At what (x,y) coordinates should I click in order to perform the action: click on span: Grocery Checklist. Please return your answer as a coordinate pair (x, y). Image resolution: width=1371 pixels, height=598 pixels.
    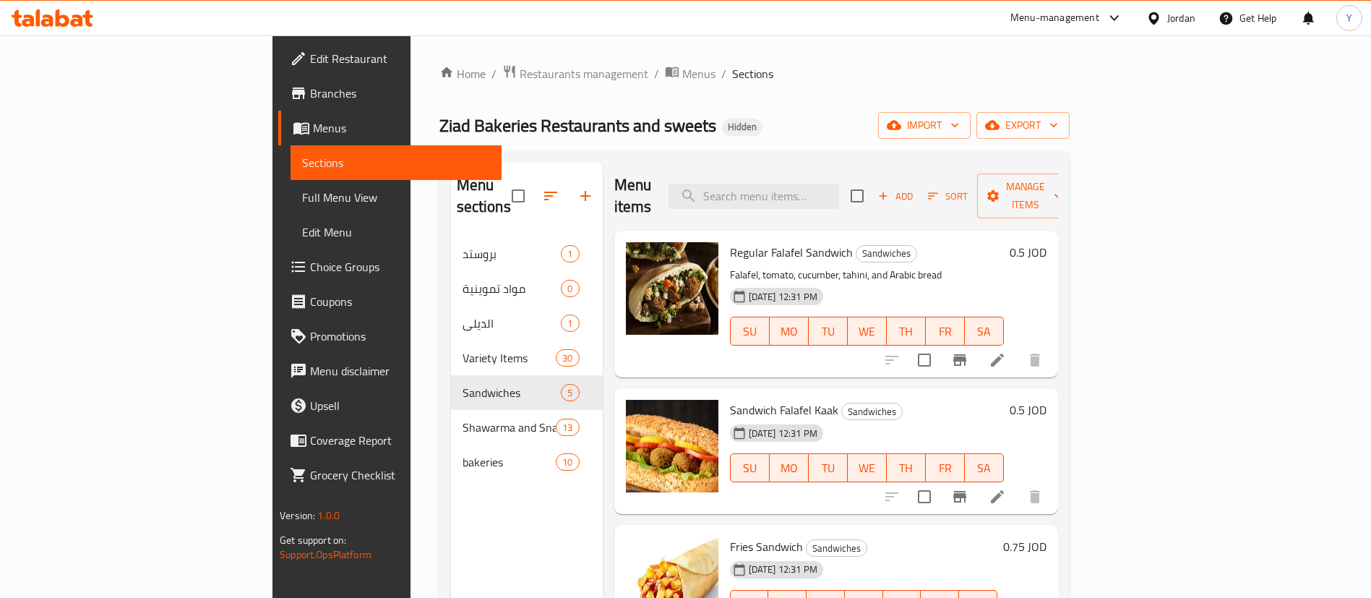
    Looking at the image, I should click on (400, 475).